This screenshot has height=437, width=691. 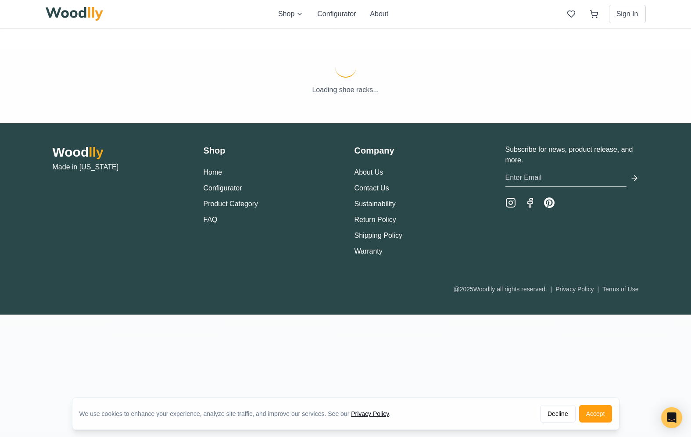 I want to click on a: Product Category, so click(x=231, y=204).